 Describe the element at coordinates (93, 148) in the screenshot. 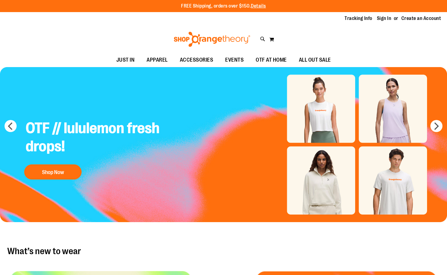

I see `a: OTF // lululemon fresh drops! Shop Now` at that location.